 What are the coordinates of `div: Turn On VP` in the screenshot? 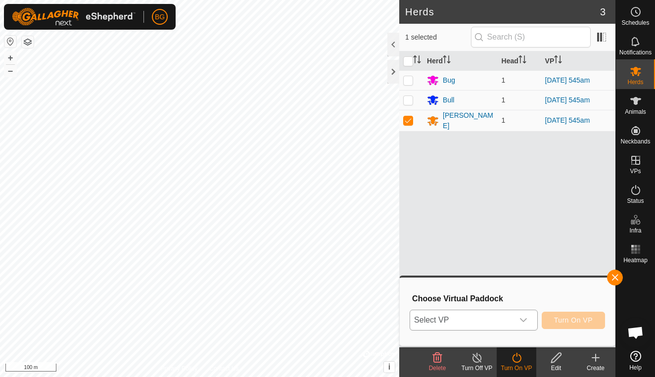 It's located at (516, 368).